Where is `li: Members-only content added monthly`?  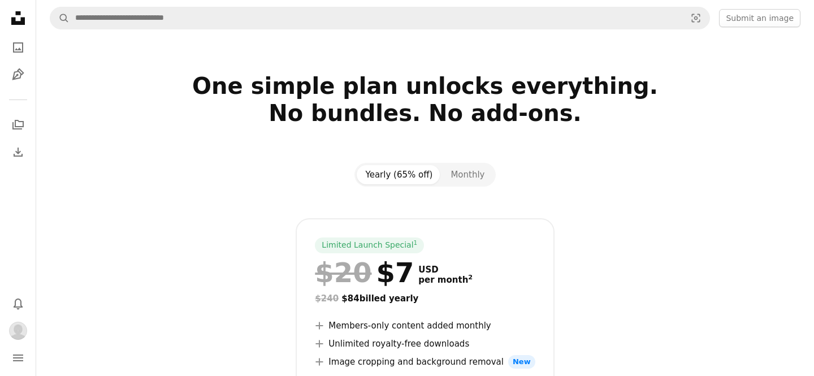 li: Members-only content added monthly is located at coordinates (424, 326).